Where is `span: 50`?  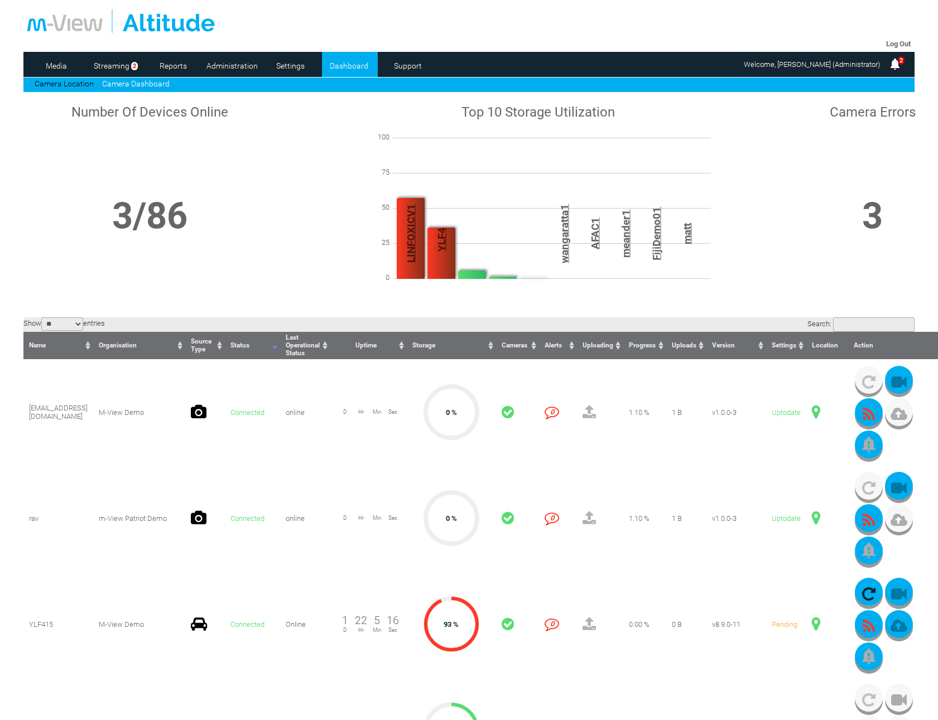 span: 50 is located at coordinates (378, 207).